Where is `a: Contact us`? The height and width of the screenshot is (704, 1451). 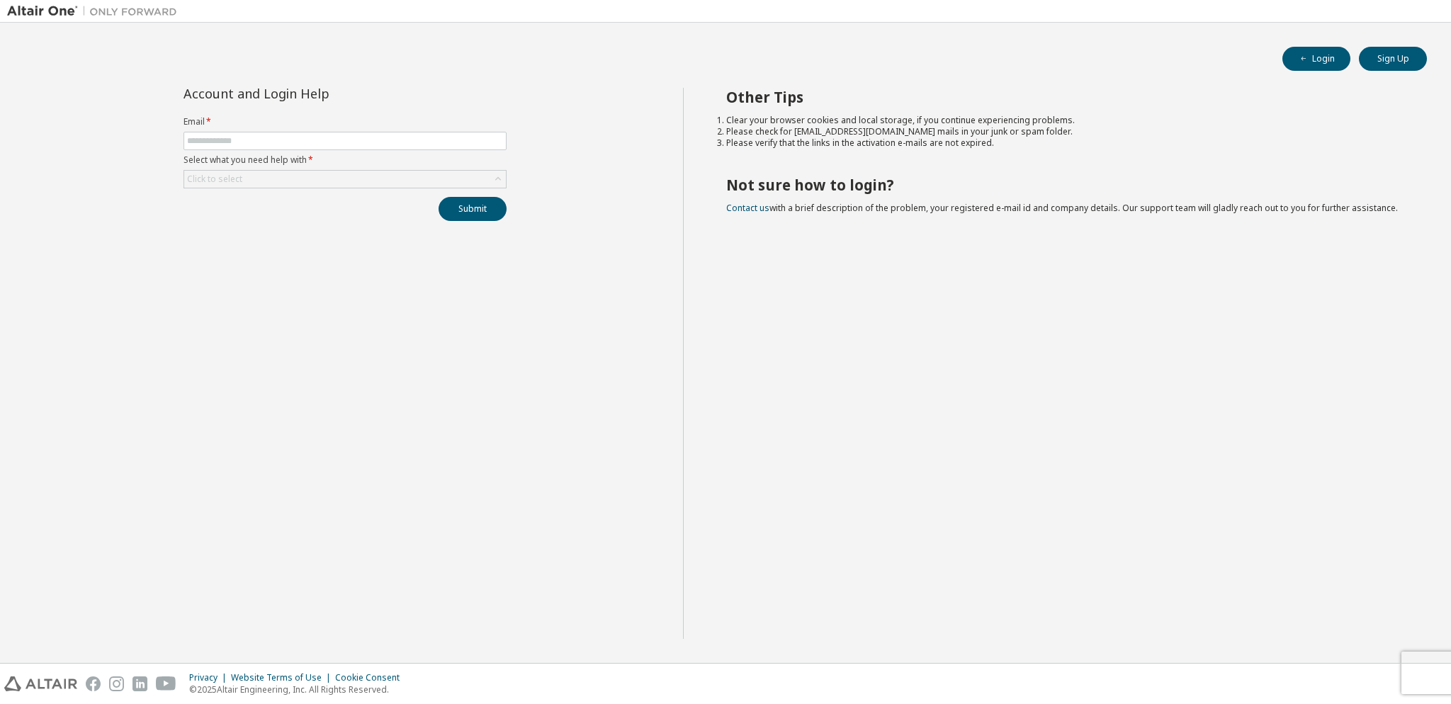 a: Contact us is located at coordinates (747, 208).